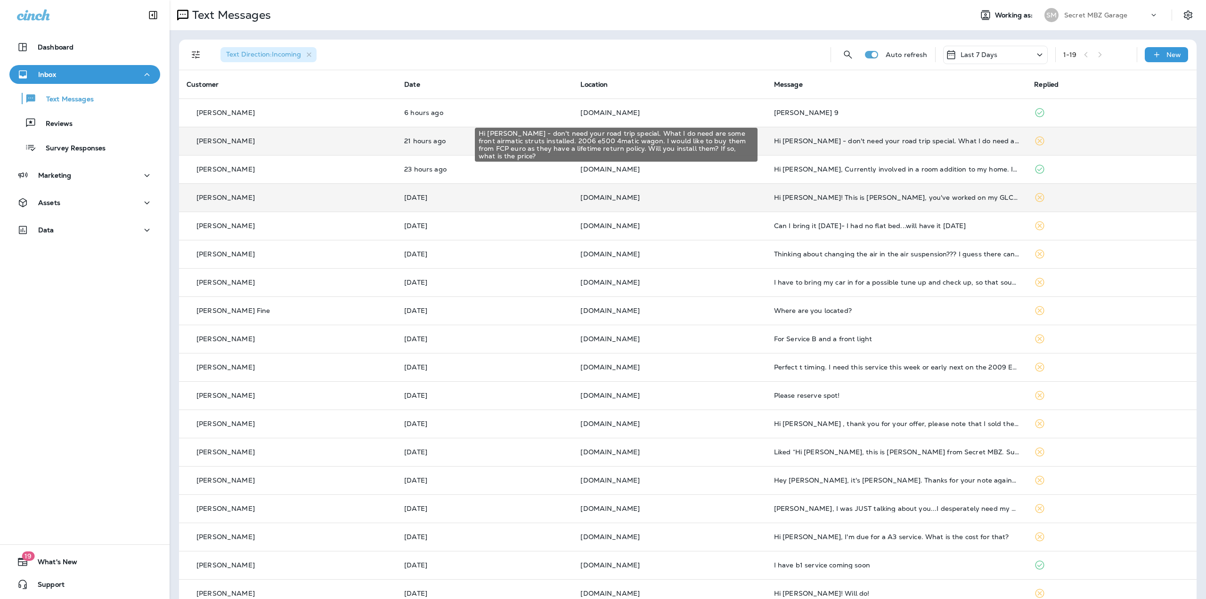 This screenshot has width=1206, height=599. Describe the element at coordinates (46, 230) in the screenshot. I see `p: Data` at that location.